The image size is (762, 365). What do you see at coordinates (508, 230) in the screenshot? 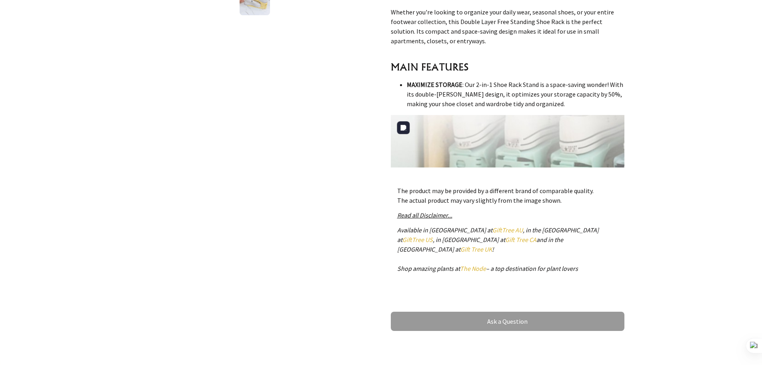
I see `a: GiftTree AU` at bounding box center [508, 230].